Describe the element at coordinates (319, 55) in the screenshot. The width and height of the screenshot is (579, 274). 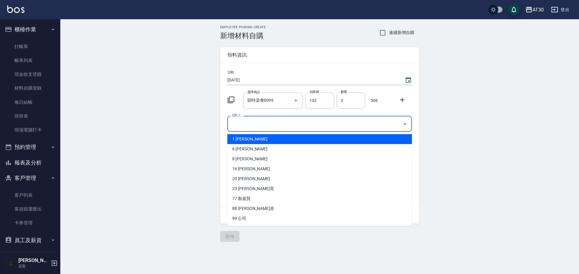
I see `span: 領料資訊` at that location.